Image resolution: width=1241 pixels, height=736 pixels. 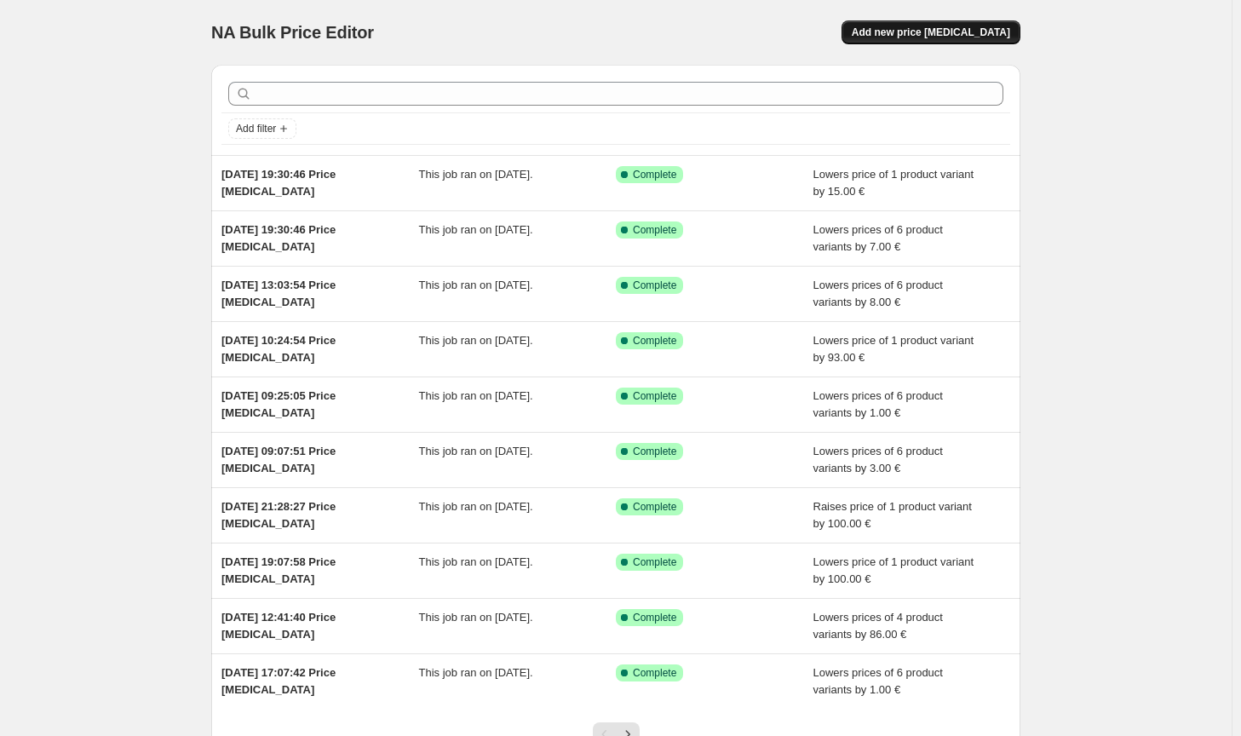 What do you see at coordinates (878, 238) in the screenshot?
I see `span: Lowers prices of 6 product variants by 7.00 €` at bounding box center [878, 238].